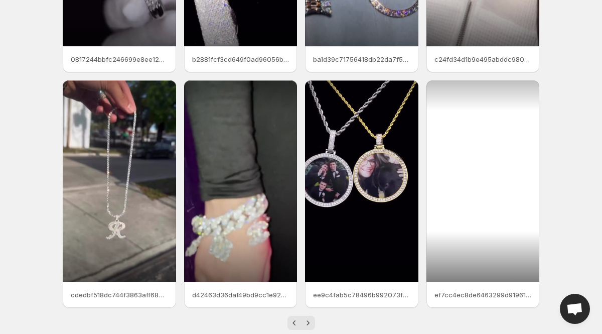 This screenshot has height=334, width=602. Describe the element at coordinates (362, 295) in the screenshot. I see `p: ee9c4fab5c78496b992073fe336a14c2` at that location.